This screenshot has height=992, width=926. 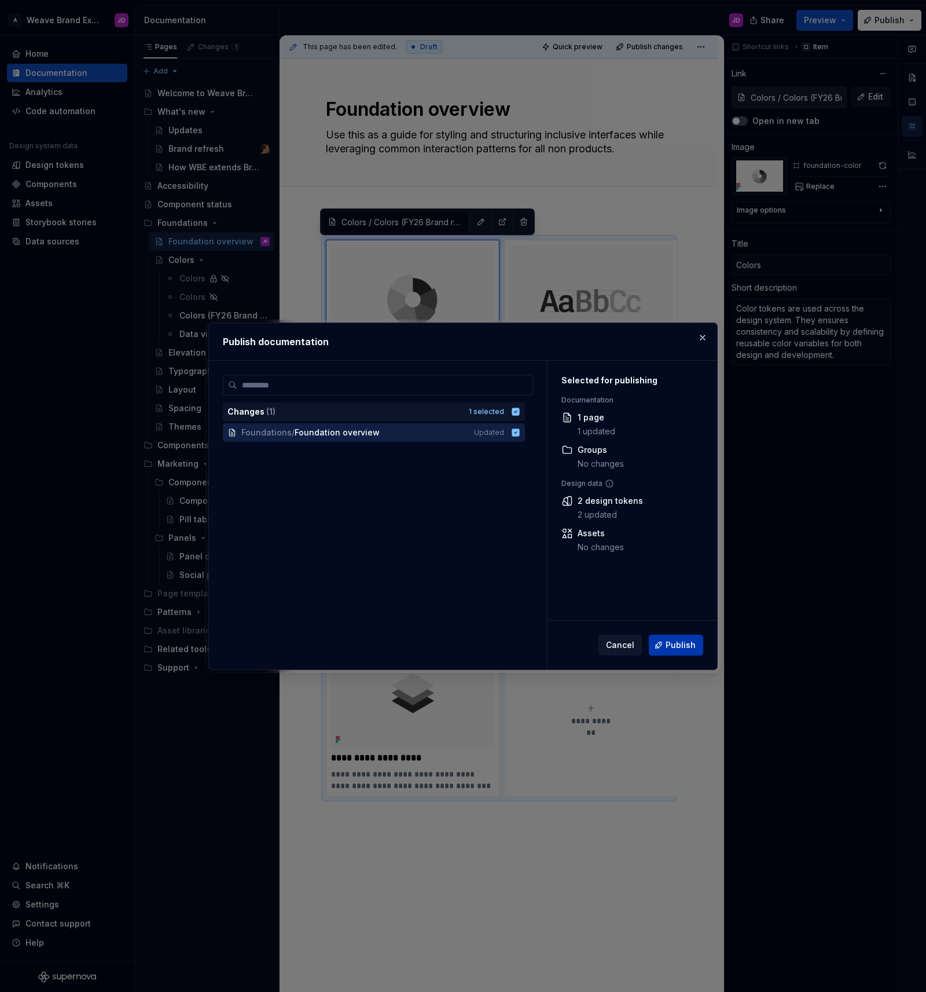 I want to click on div: 2 design tokens, so click(x=610, y=501).